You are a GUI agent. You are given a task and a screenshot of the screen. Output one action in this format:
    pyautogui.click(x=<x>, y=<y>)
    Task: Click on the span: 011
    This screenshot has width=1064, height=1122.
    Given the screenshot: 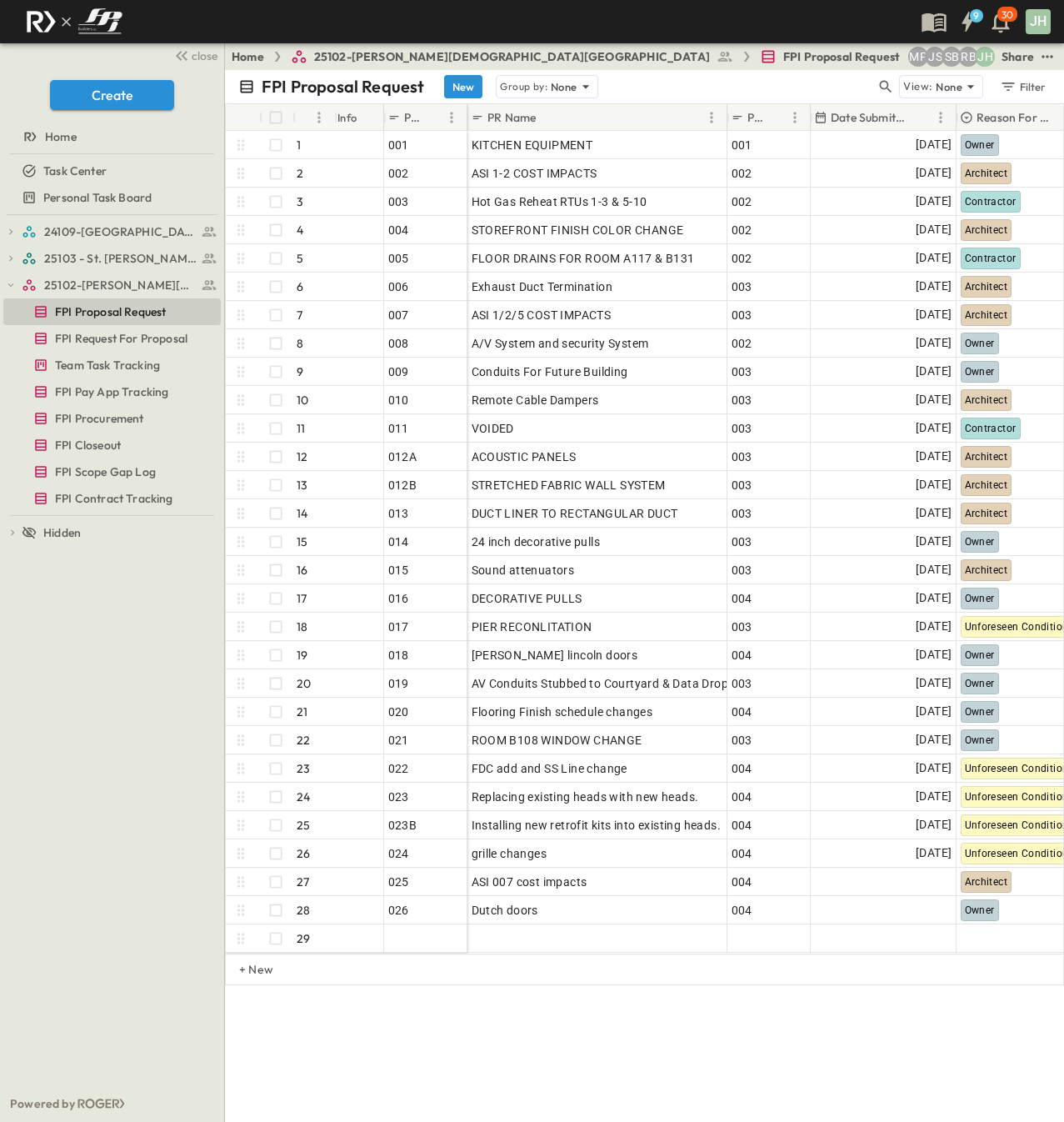 What is the action you would take?
    pyautogui.click(x=398, y=428)
    